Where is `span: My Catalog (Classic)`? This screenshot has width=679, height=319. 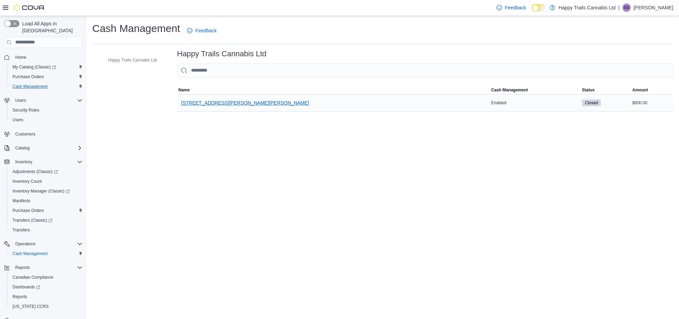
span: My Catalog (Classic) is located at coordinates (46, 67).